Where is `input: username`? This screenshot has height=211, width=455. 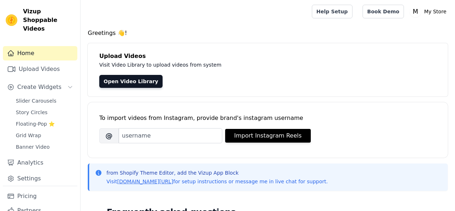
input: username is located at coordinates (170, 136).